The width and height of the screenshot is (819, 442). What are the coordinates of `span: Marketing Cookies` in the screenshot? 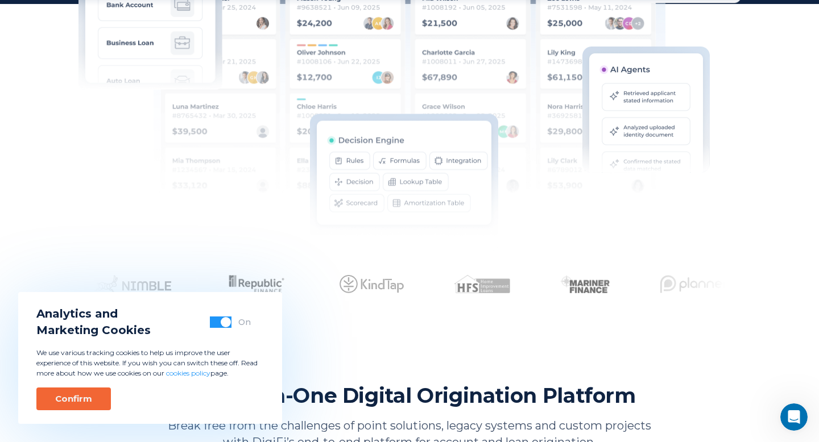 It's located at (93, 330).